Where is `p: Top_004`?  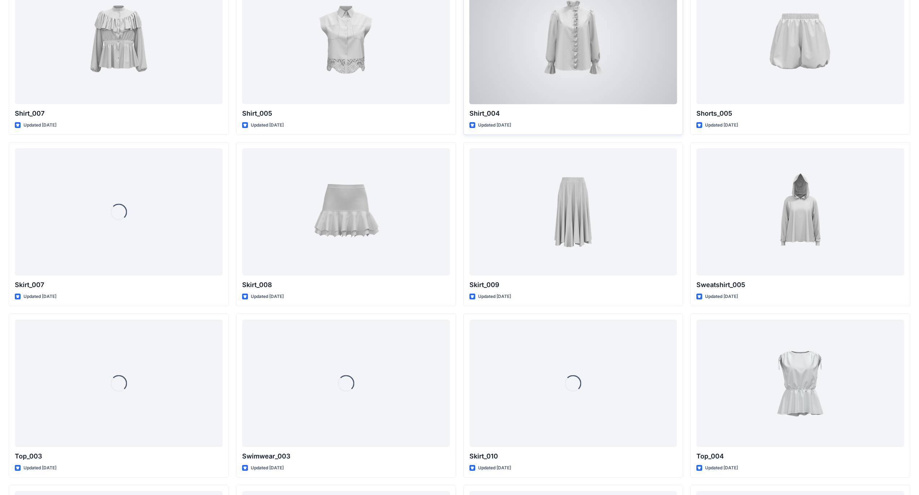 p: Top_004 is located at coordinates (800, 456).